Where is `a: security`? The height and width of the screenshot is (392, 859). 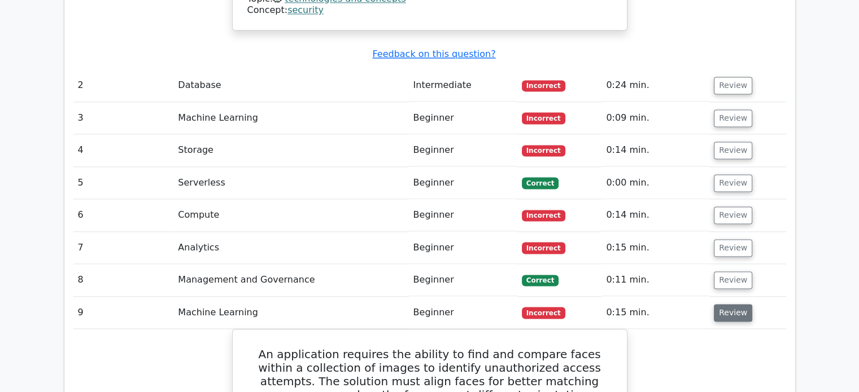 a: security is located at coordinates (305, 10).